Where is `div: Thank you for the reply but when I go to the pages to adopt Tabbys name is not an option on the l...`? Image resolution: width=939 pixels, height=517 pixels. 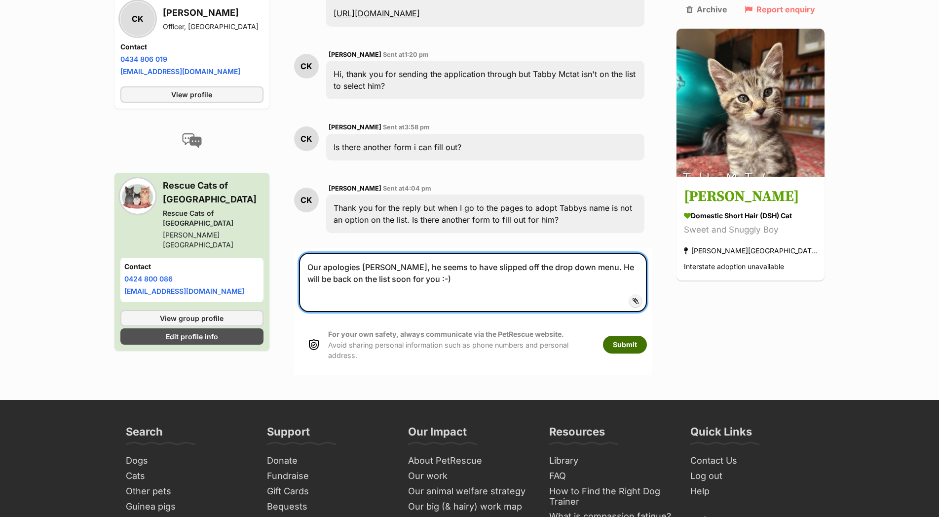 div: Thank you for the reply but when I go to the pages to adopt Tabbys name is not an option on the l... is located at coordinates (486, 214).